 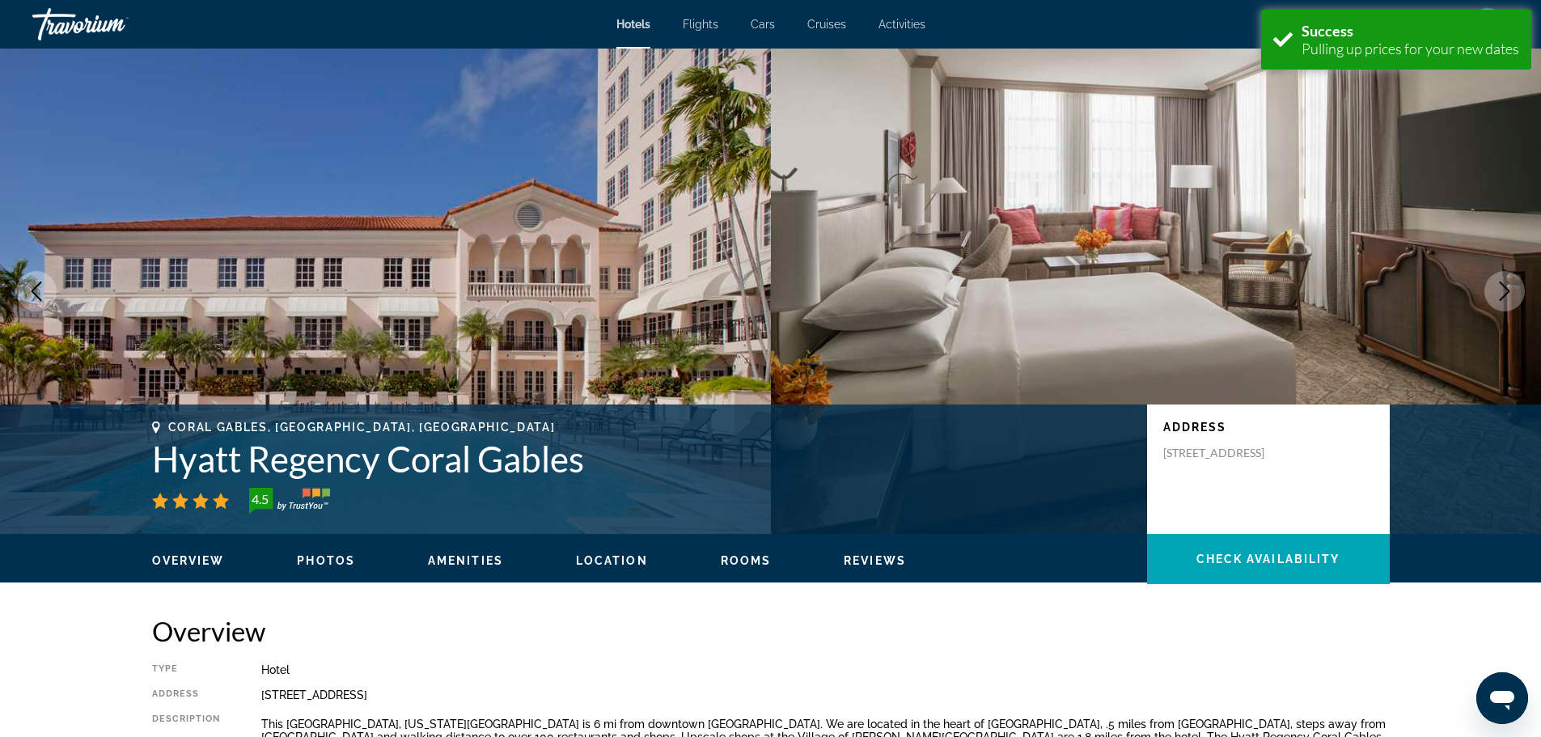 What do you see at coordinates (746, 561) in the screenshot?
I see `span: Rooms` at bounding box center [746, 561].